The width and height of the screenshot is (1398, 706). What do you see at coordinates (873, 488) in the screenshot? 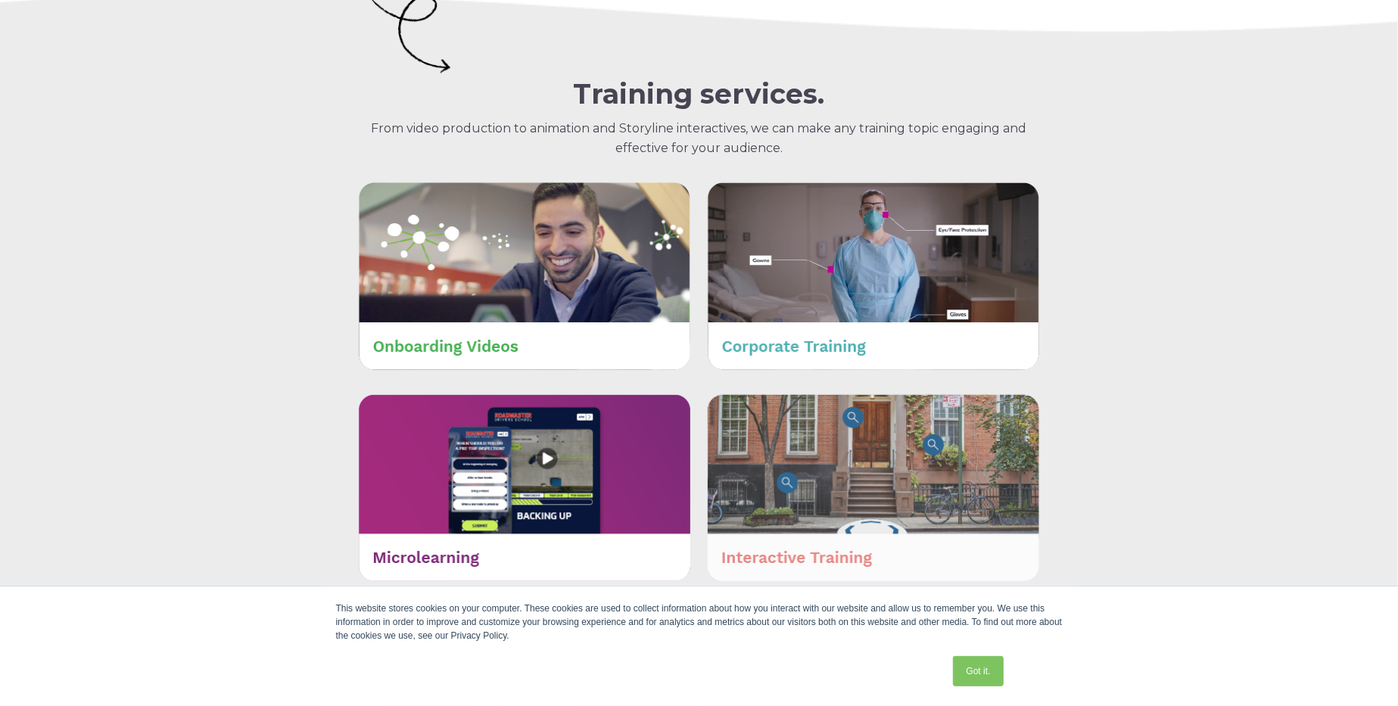
I see `img: Interactive Training (1)` at bounding box center [873, 488].